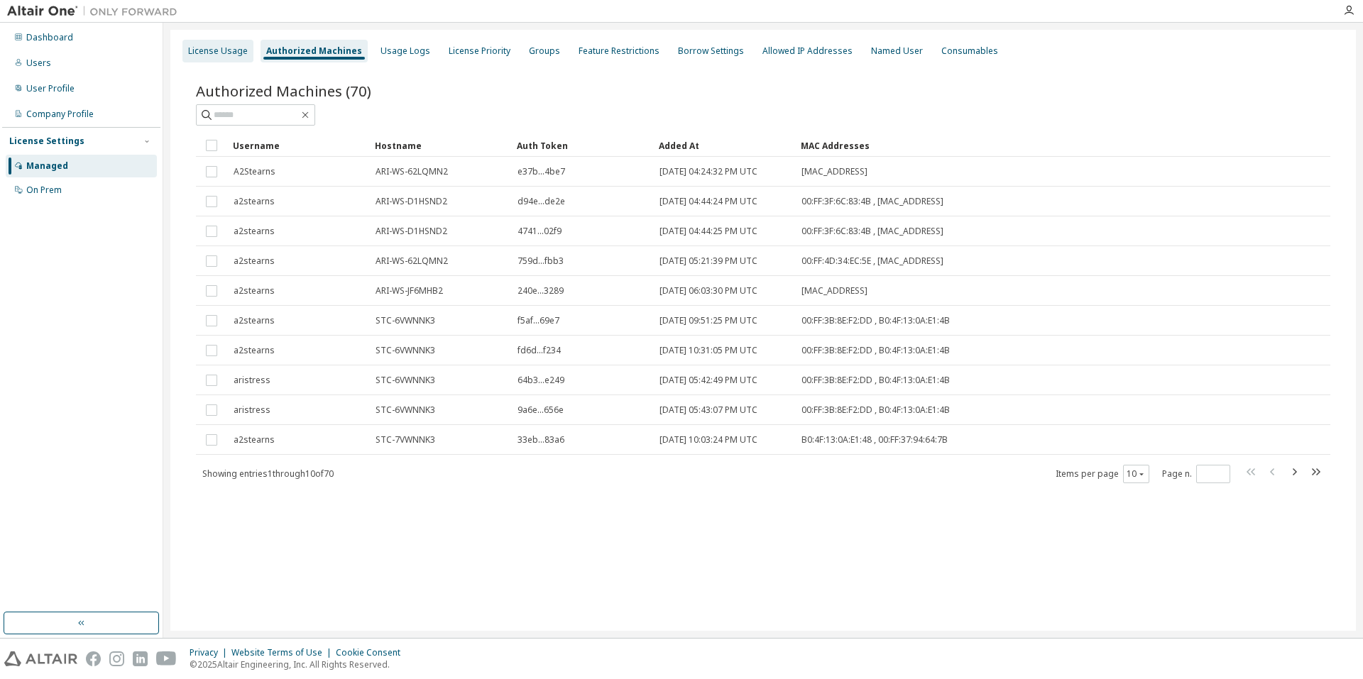  Describe the element at coordinates (166, 659) in the screenshot. I see `img: youtube.svg` at that location.